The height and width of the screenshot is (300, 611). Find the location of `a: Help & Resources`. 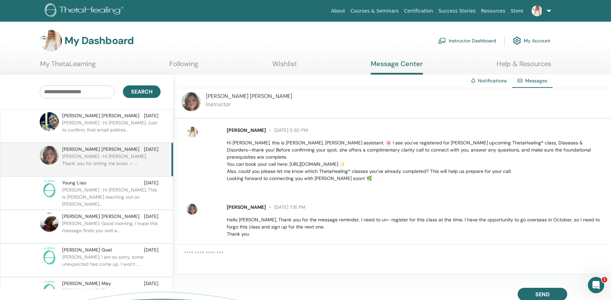

a: Help & Resources is located at coordinates (524, 66).